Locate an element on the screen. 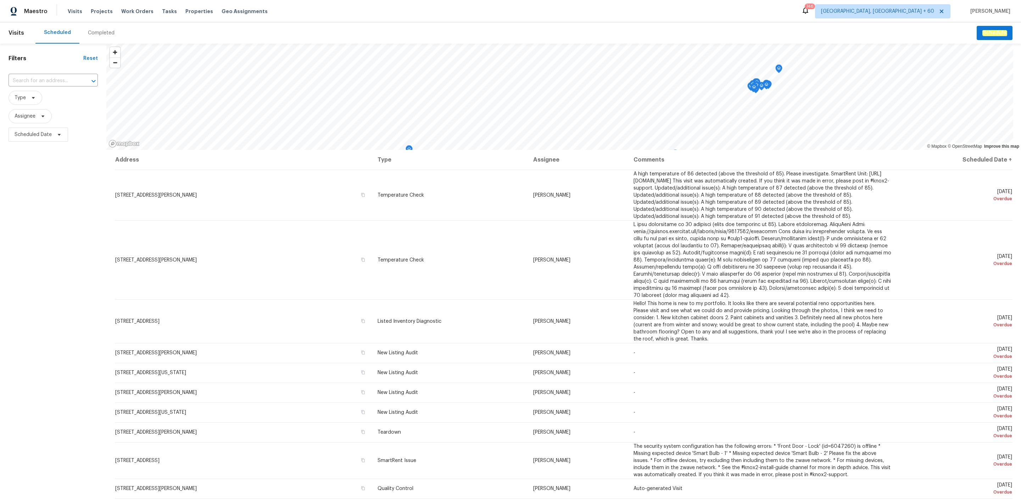 This screenshot has height=501, width=1021. span: Zoom out is located at coordinates (115, 63).